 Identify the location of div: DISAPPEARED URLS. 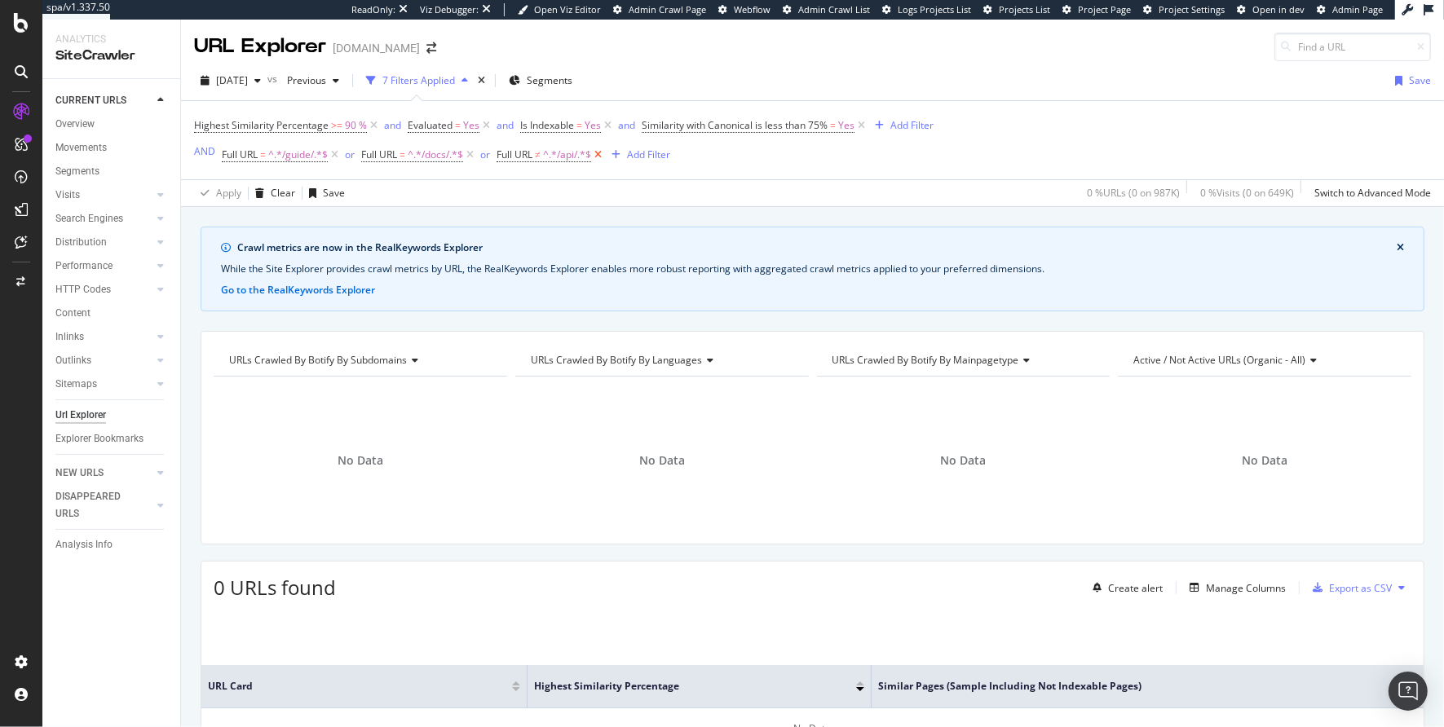
(96, 506).